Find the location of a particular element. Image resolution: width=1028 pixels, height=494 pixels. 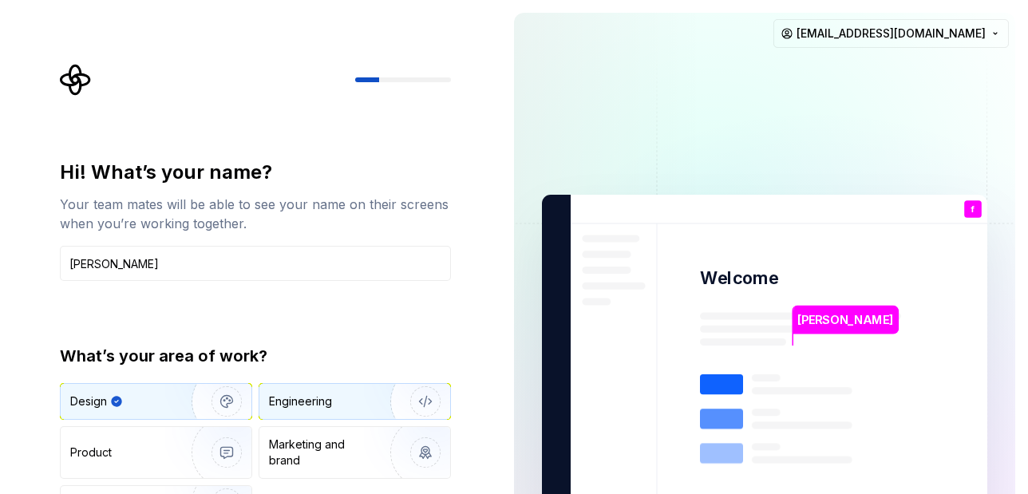

p: Welcome is located at coordinates (739, 278).